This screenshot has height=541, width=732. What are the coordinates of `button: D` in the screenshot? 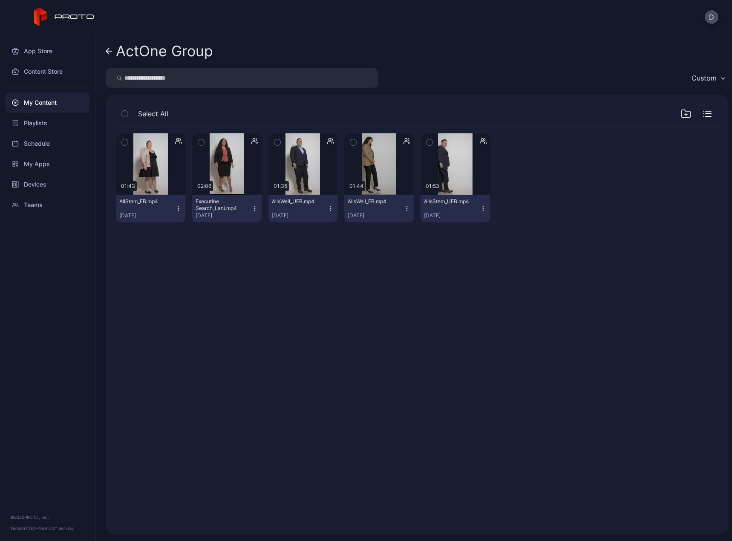 It's located at (711, 17).